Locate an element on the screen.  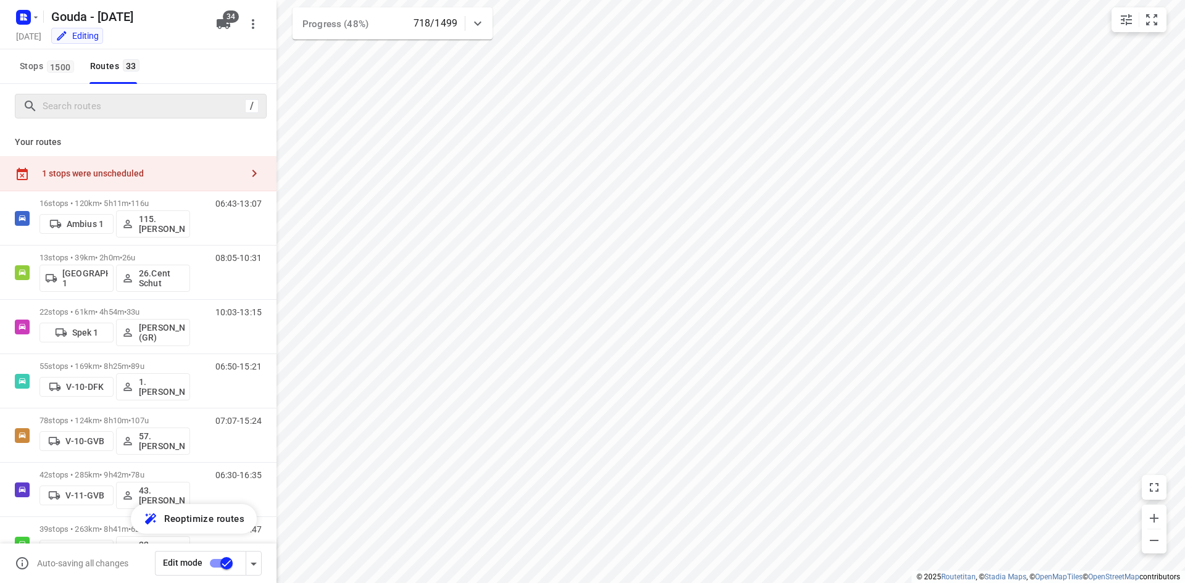
p: Ambius 1 is located at coordinates (85, 224).